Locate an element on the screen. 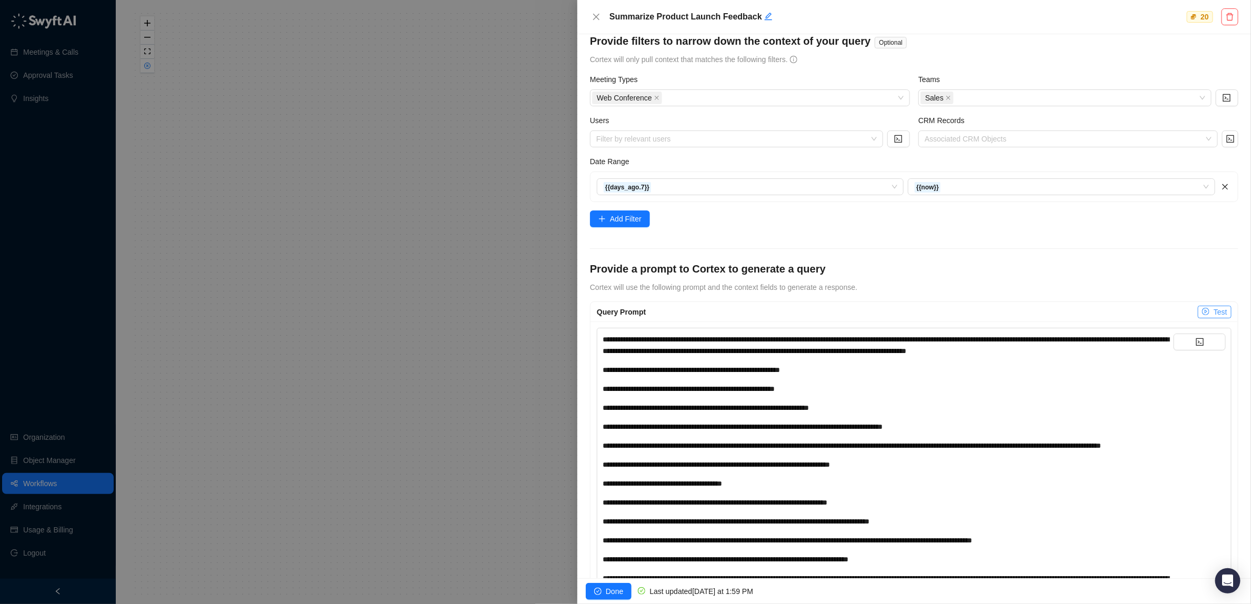 This screenshot has width=1251, height=604. label: Meeting Types is located at coordinates (617, 79).